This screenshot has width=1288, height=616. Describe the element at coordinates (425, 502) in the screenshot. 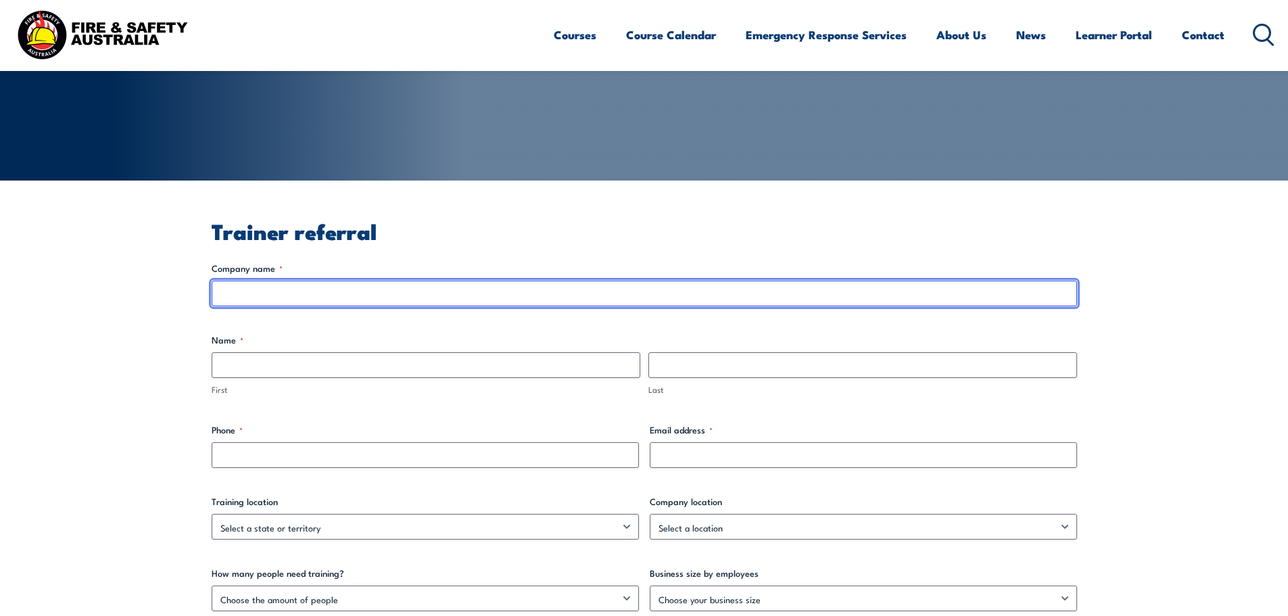

I see `label: Training location` at that location.